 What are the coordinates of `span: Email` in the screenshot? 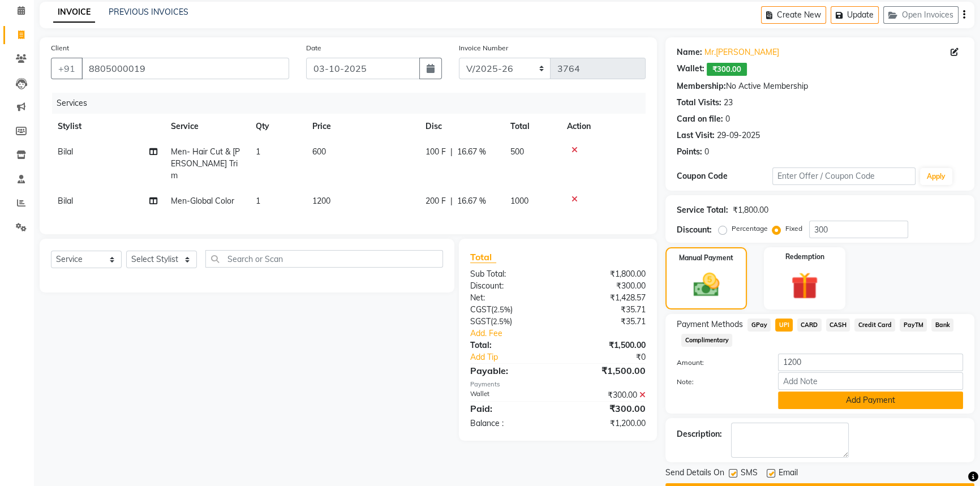 It's located at (788, 474).